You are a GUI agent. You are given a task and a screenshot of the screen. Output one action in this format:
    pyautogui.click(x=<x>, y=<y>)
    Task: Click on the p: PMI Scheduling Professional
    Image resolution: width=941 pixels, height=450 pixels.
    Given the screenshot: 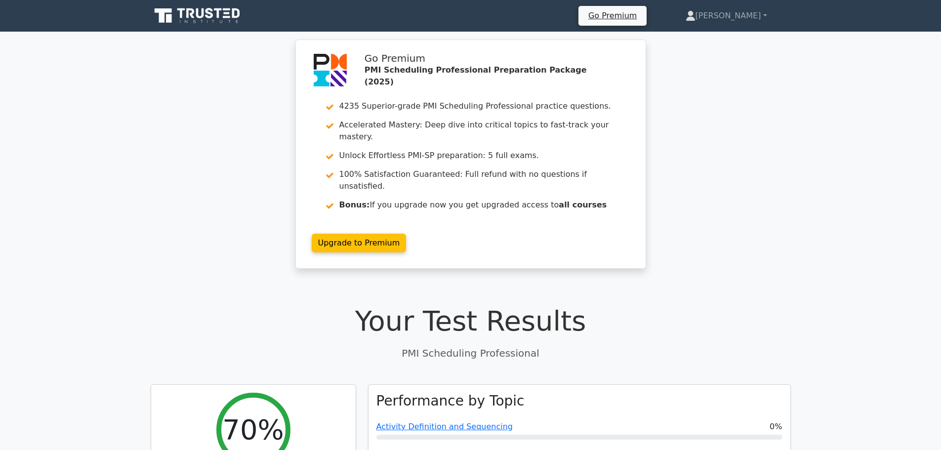 What is the action you would take?
    pyautogui.click(x=471, y=353)
    